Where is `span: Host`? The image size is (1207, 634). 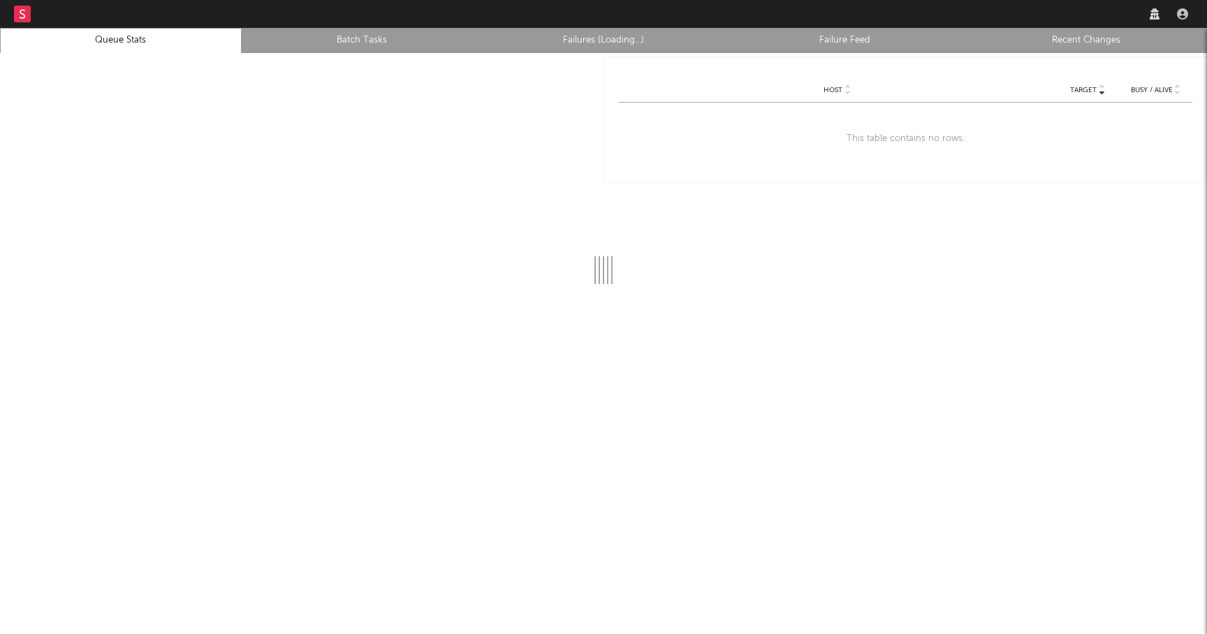 span: Host is located at coordinates (833, 90).